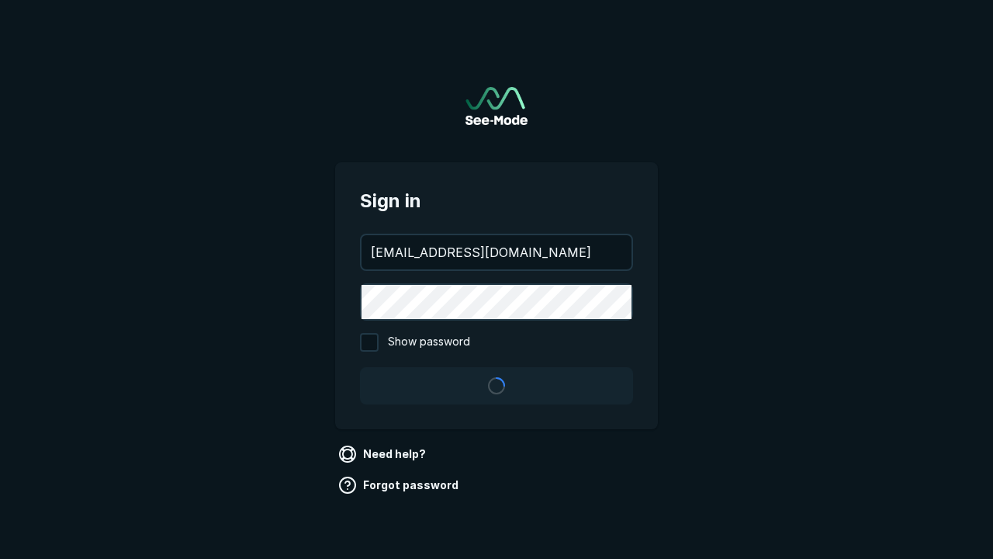  What do you see at coordinates (496, 105) in the screenshot?
I see `img: See-Mode Logo` at bounding box center [496, 105].